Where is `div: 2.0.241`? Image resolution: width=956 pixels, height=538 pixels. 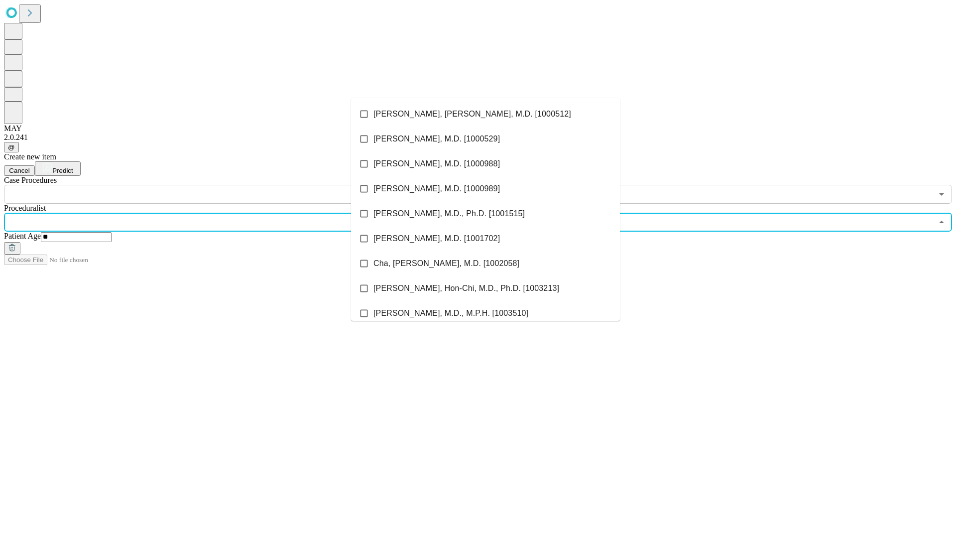
div: 2.0.241 is located at coordinates (478, 137).